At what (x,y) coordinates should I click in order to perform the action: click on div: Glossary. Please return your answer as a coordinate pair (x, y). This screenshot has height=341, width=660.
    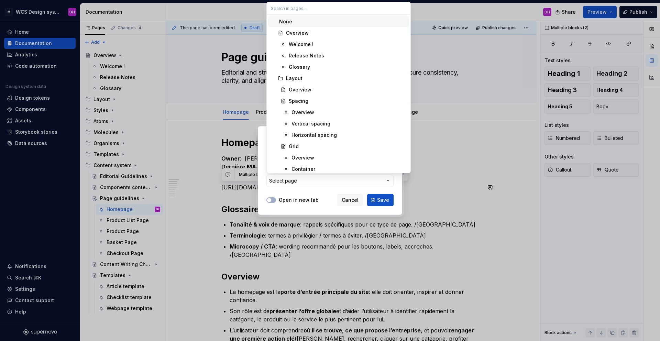
    Looking at the image, I should click on (299, 67).